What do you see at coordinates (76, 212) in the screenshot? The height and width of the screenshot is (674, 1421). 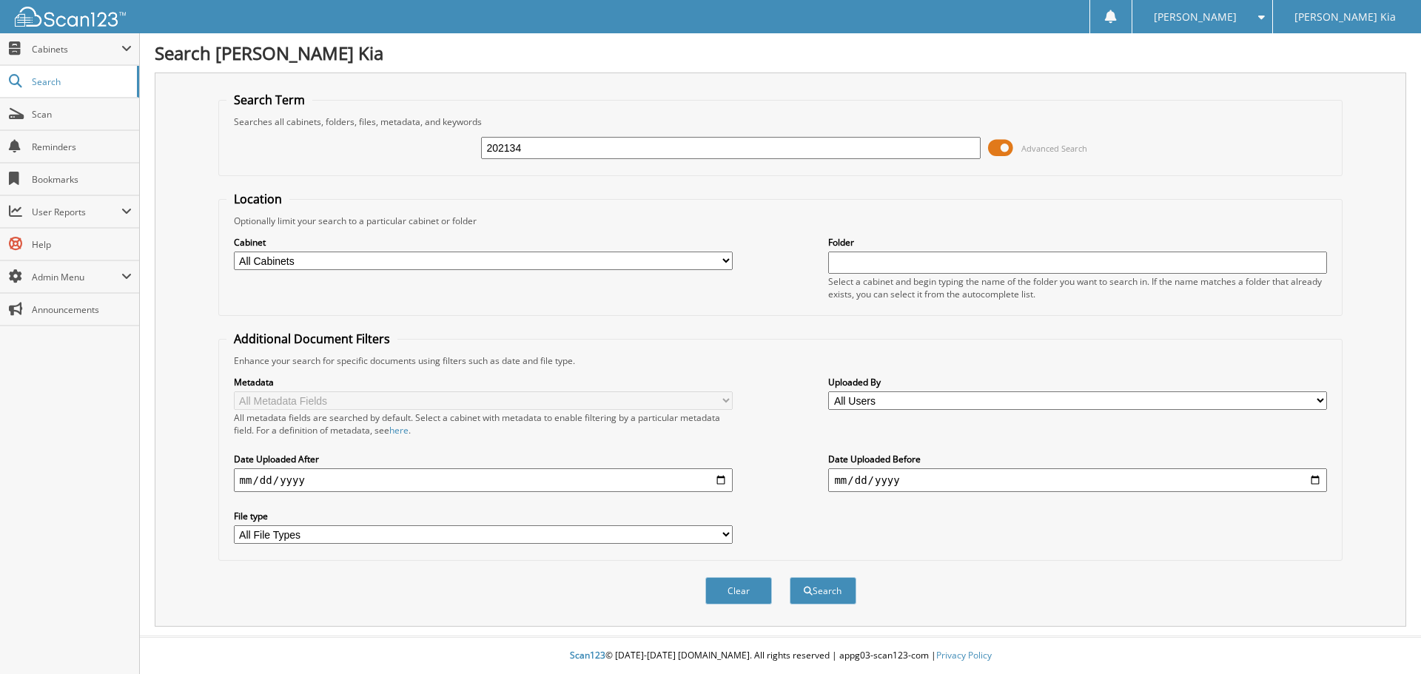 I see `span: User Reports` at bounding box center [76, 212].